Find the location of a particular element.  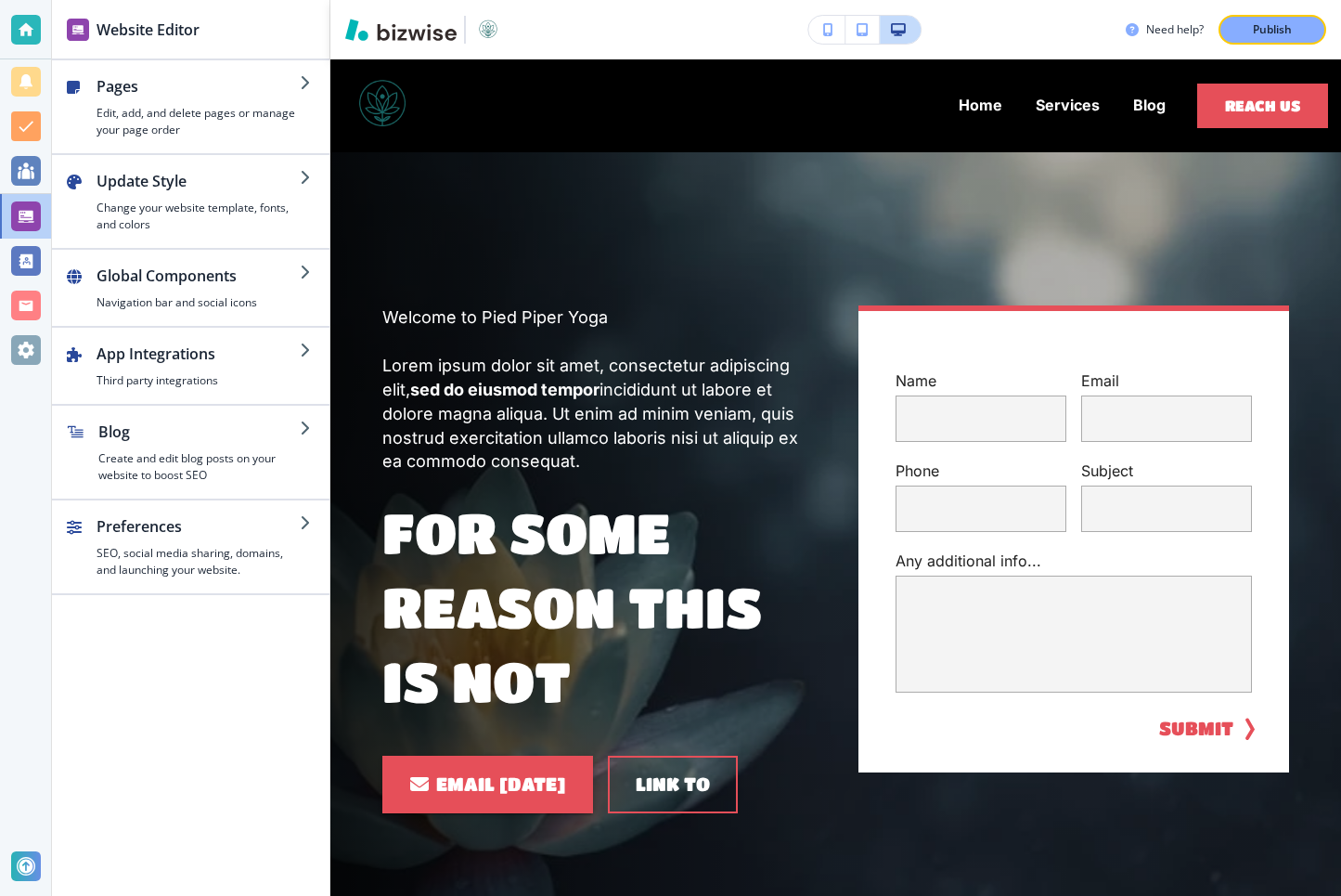

button: BlogCreate and edit blog posts on your website to boost SEO is located at coordinates (190, 452).